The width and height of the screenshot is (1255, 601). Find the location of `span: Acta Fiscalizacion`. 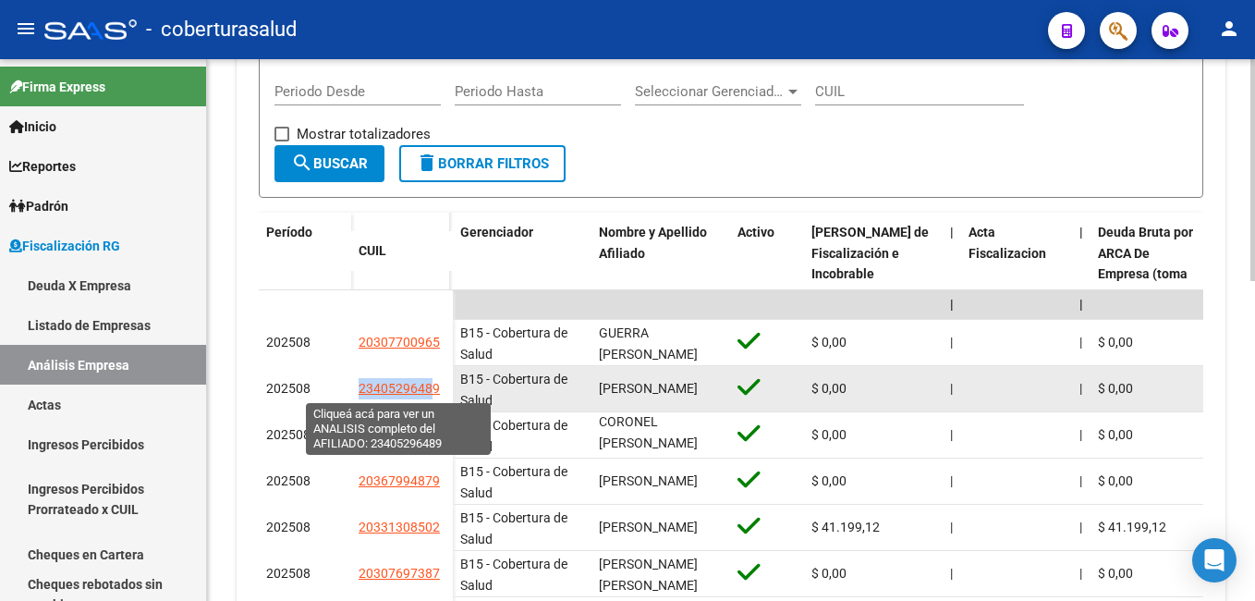

span: Acta Fiscalizacion is located at coordinates (1007, 242).